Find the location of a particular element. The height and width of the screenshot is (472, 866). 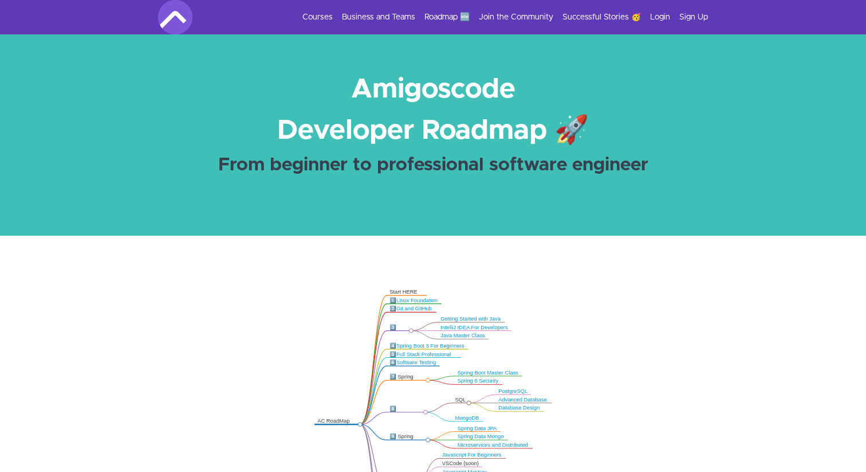

div: 1️⃣ is located at coordinates (414, 300).